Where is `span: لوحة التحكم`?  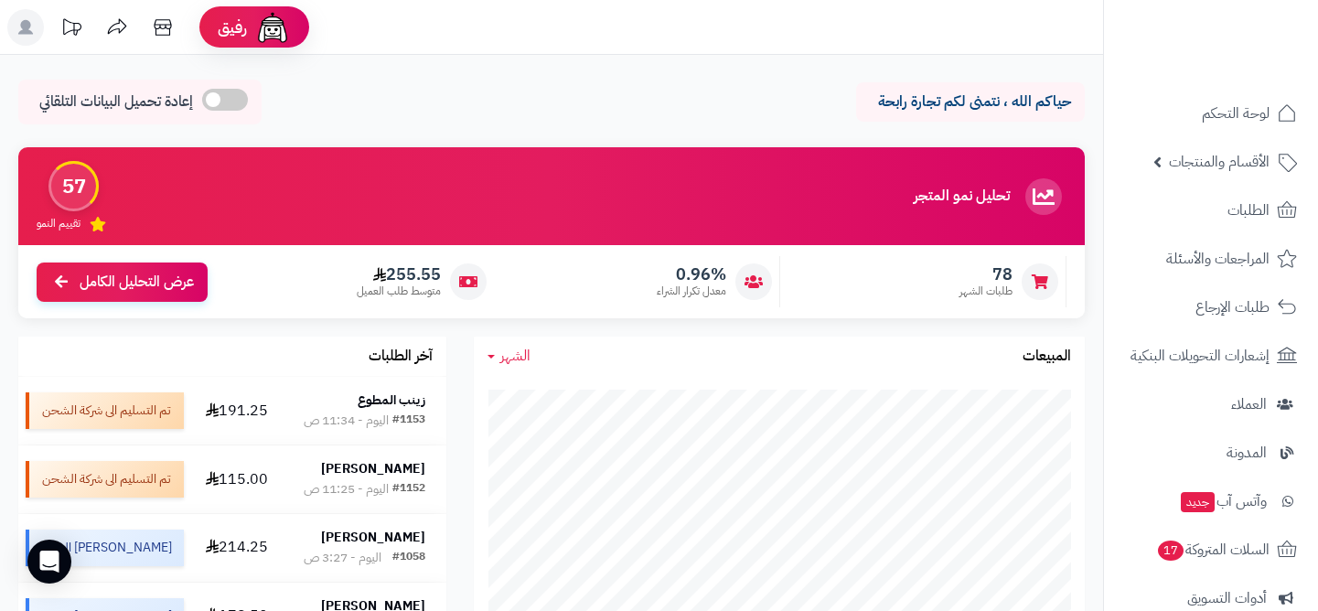
span: لوحة التحكم is located at coordinates (1236, 113).